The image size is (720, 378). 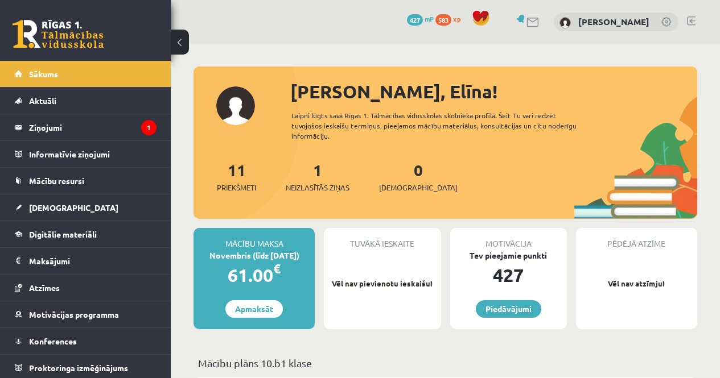 I want to click on div: Laipni lūgts savā Rīgas 1. Tālmācības vidusskolas skolnieka profilā. Šeit Tu vari redzēt tuvojošo..., so click(x=442, y=126).